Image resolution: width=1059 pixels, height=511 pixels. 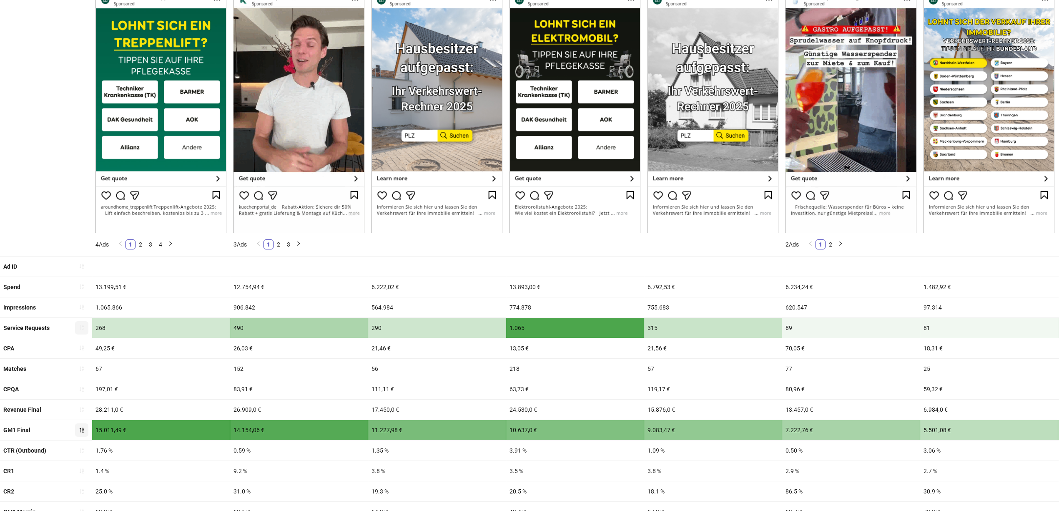 What do you see at coordinates (269, 244) in the screenshot?
I see `li: 1` at bounding box center [269, 244].